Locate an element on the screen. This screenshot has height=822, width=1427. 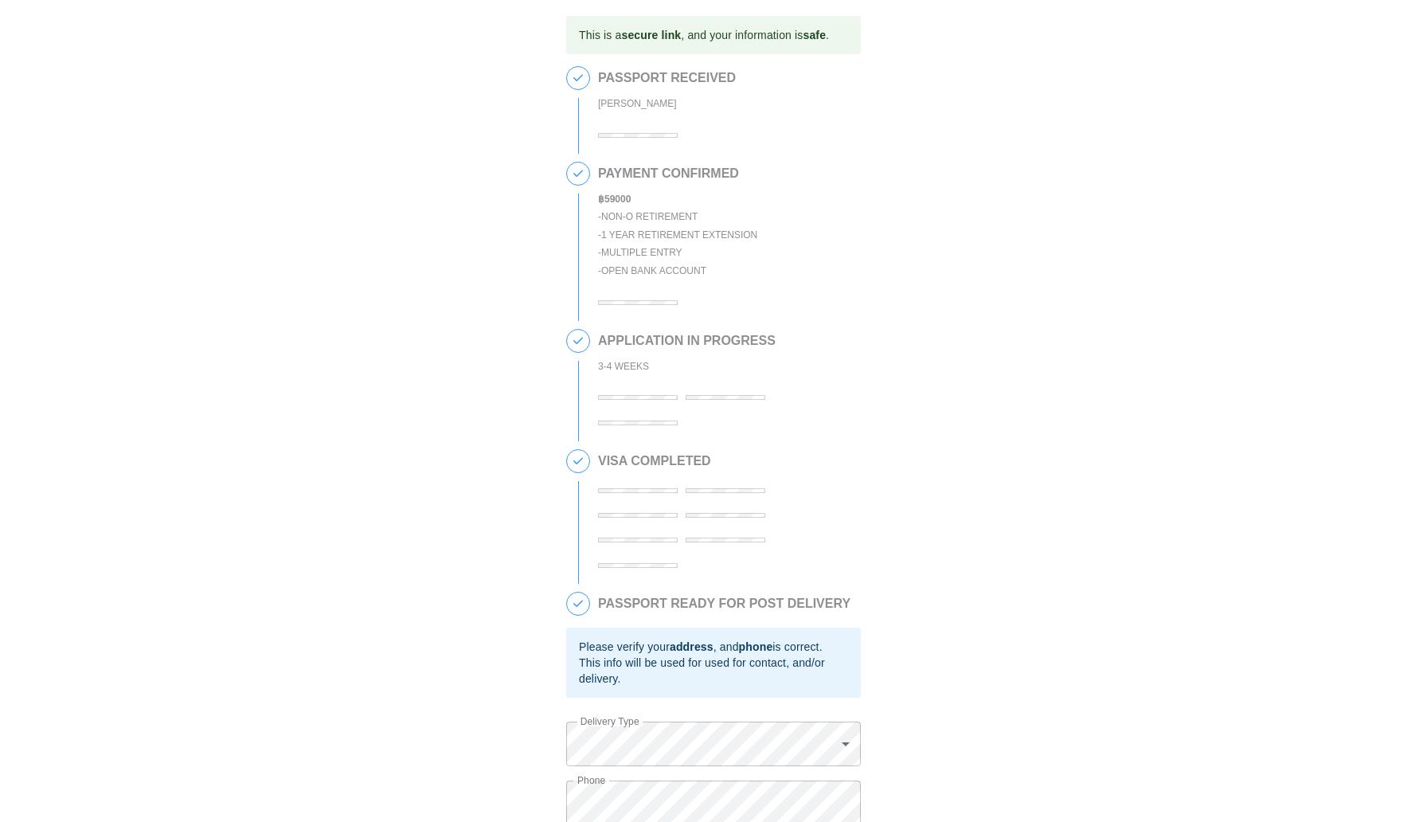
div: This is a , and your information is . is located at coordinates (704, 35).